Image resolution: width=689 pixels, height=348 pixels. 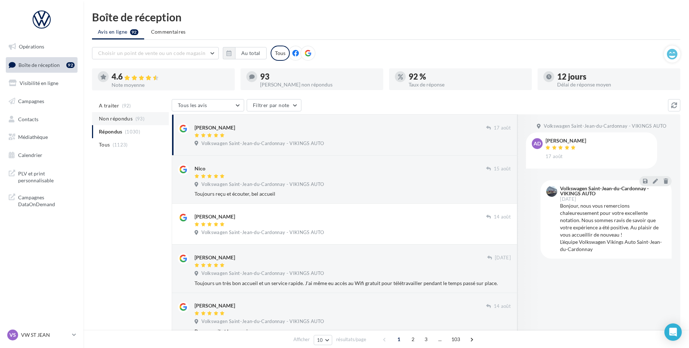 What do you see at coordinates (192, 105) in the screenshot?
I see `span: Tous les avis` at bounding box center [192, 105].